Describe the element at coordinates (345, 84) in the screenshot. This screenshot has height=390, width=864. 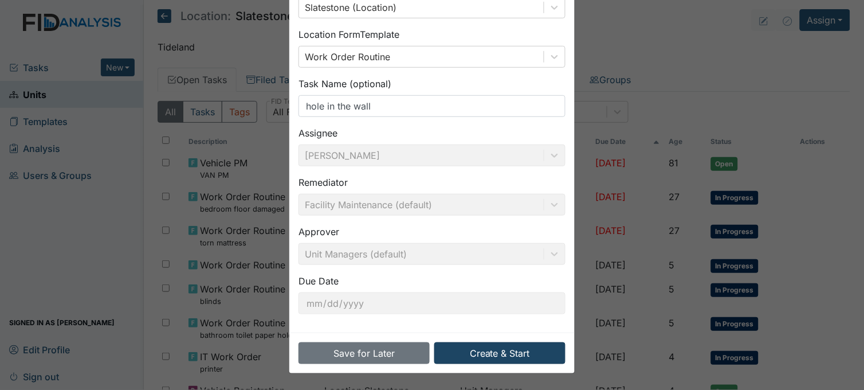
I see `label: Task Name (optional)` at that location.